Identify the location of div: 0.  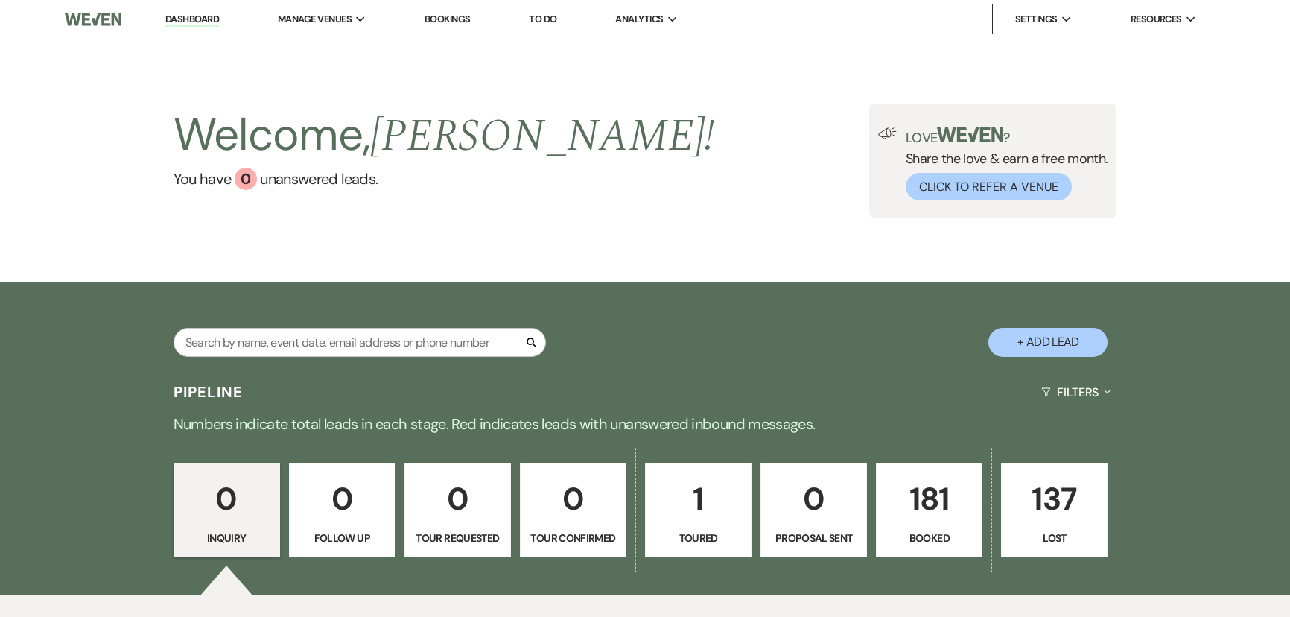
(246, 179).